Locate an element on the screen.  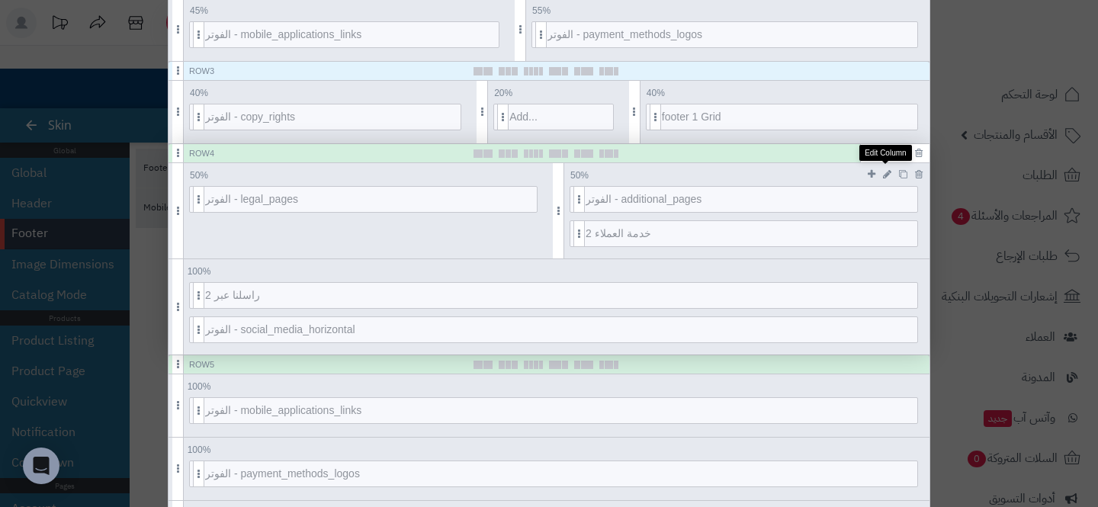
span: 45 % is located at coordinates (199, 11).